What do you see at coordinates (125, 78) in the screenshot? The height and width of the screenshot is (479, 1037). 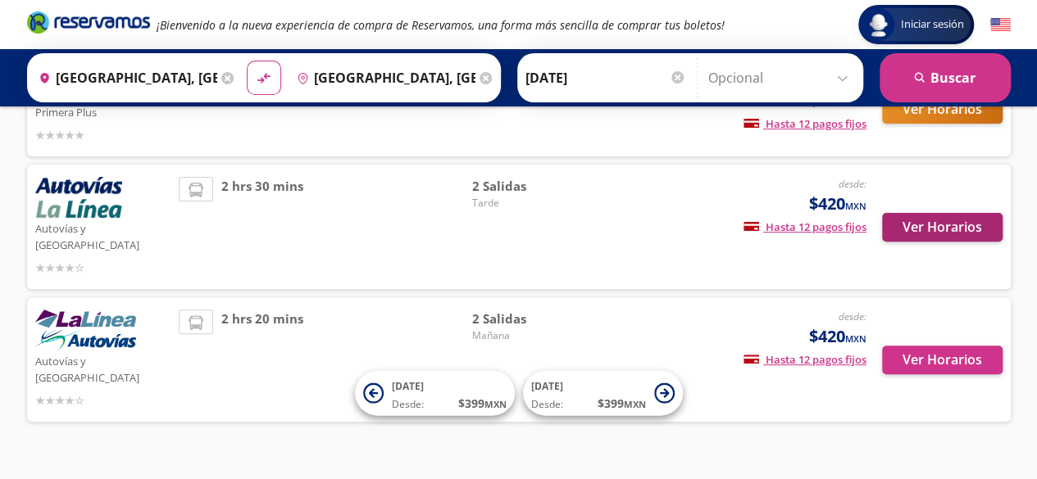 I see `input: Buscar Origen` at bounding box center [125, 78].